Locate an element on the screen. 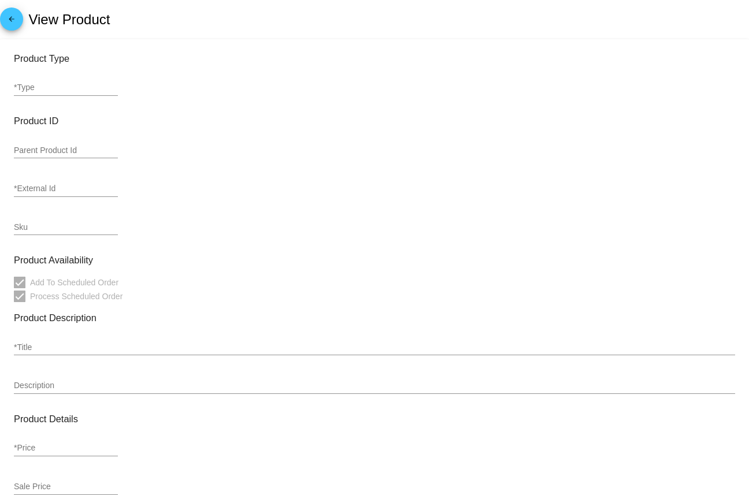  h3: Product Details is located at coordinates (375, 419).